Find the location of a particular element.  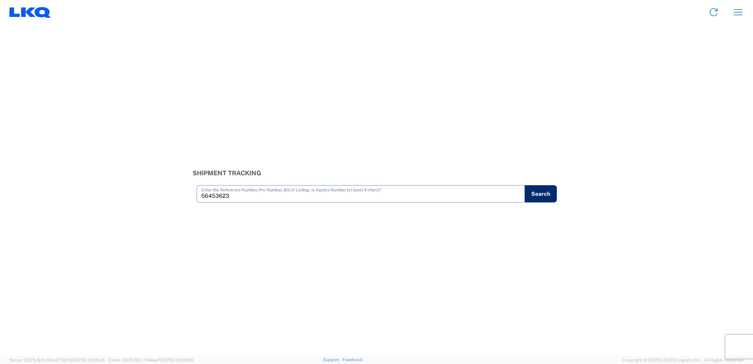

span: Server: 2025.19.0-192a4753216 is located at coordinates (57, 360).